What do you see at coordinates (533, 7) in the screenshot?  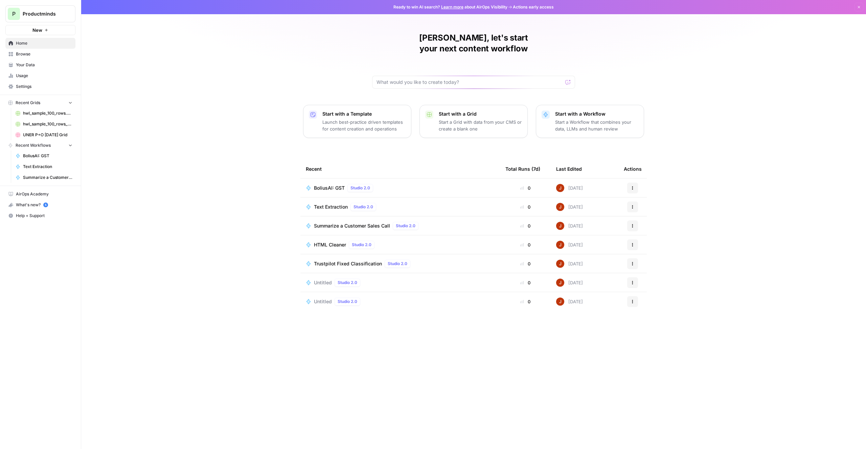 I see `span: Actions early access` at bounding box center [533, 7].